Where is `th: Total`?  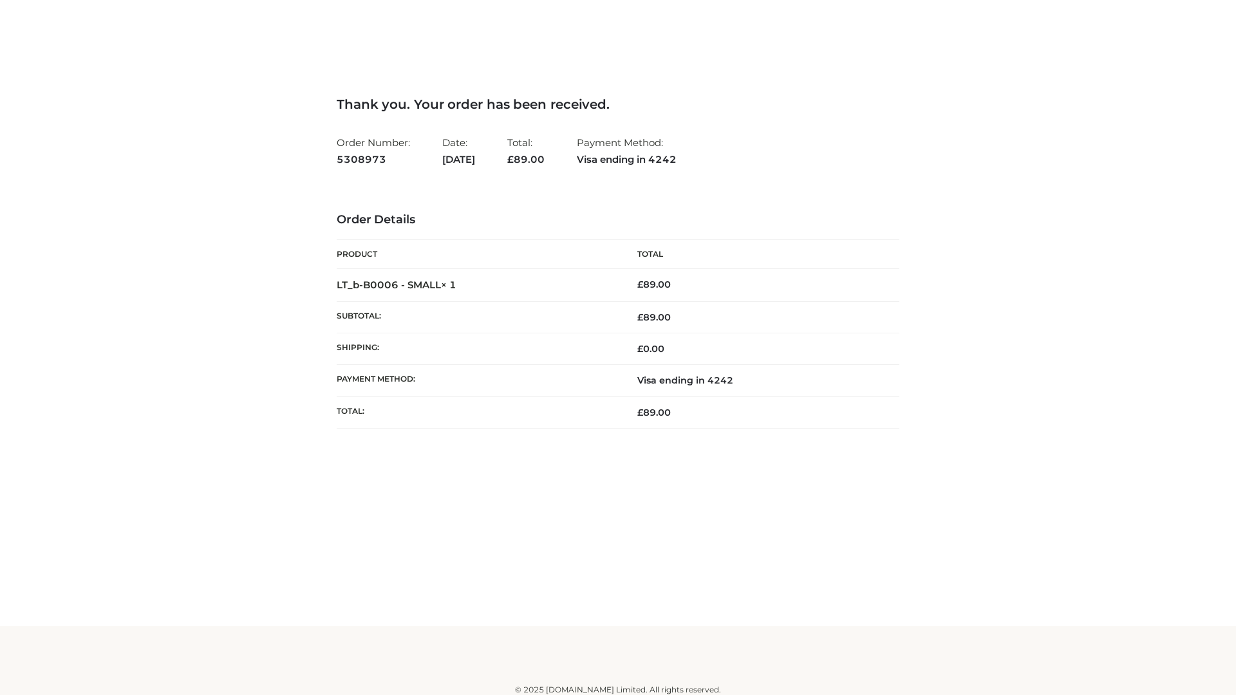
th: Total is located at coordinates (758, 254).